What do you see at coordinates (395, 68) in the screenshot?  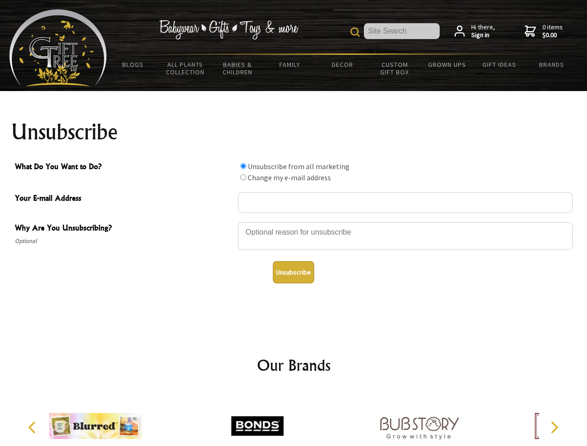 I see `a: Custom Gift Box` at bounding box center [395, 68].